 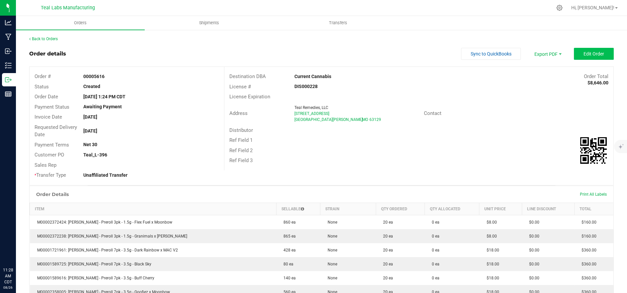 What do you see at coordinates (547, 54) in the screenshot?
I see `li: Export PDF` at bounding box center [547, 54].